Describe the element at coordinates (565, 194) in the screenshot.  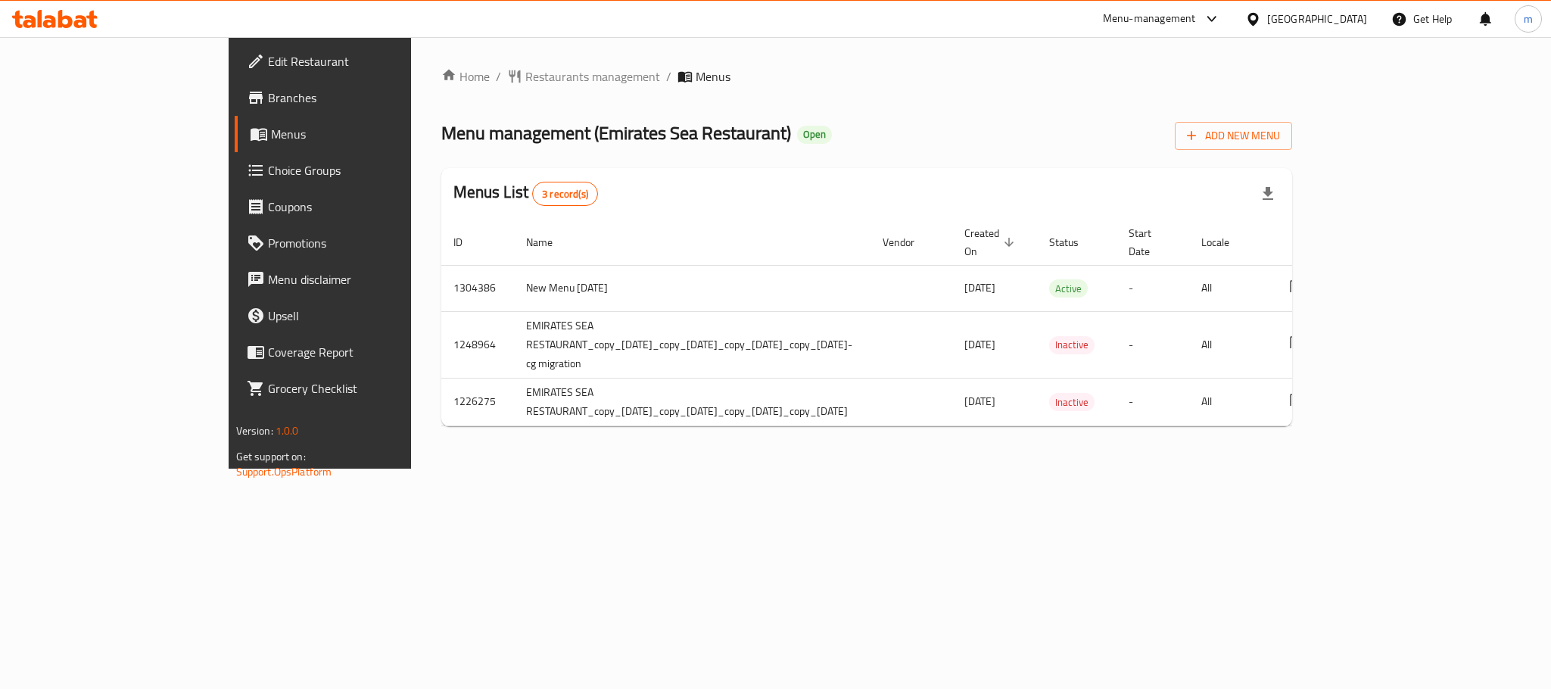
I see `span: 3 record(s)` at that location.